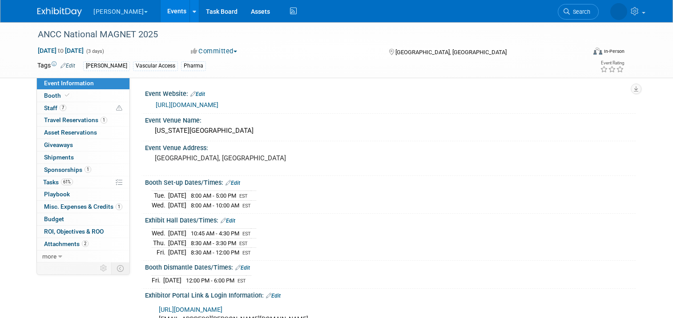 Image resolution: width=673 pixels, height=318 pixels. I want to click on span: 10:45 AM - 4:30 PM, so click(215, 233).